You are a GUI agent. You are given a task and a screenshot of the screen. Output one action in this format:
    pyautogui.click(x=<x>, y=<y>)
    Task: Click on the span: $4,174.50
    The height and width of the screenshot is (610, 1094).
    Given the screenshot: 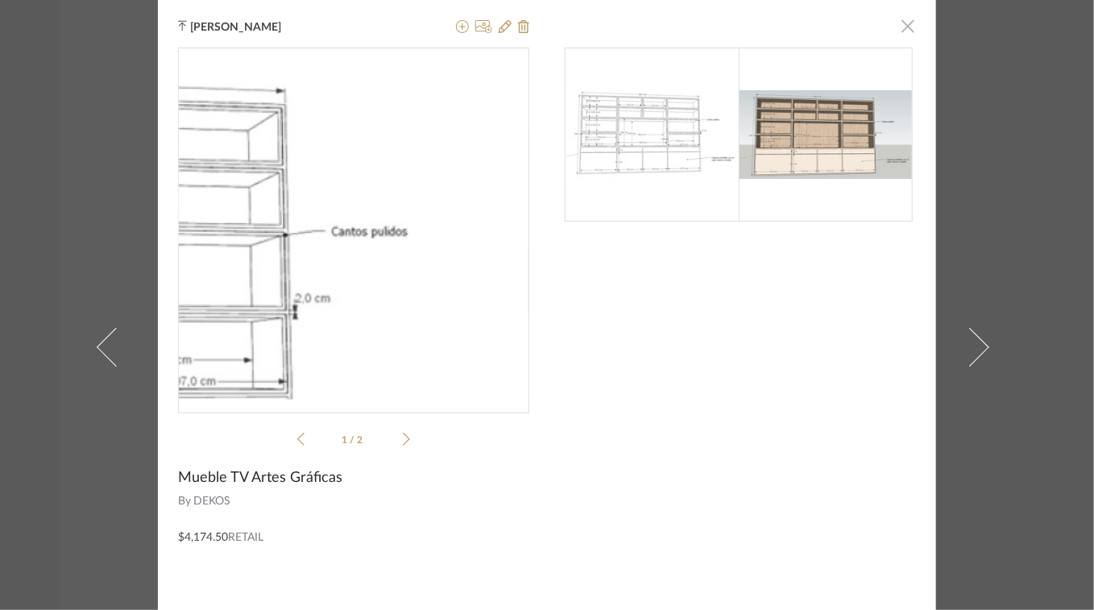 What is the action you would take?
    pyautogui.click(x=203, y=537)
    